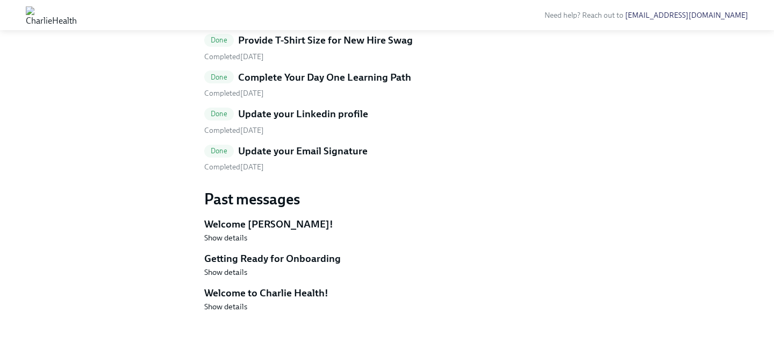 This screenshot has height=355, width=774. Describe the element at coordinates (51, 15) in the screenshot. I see `img: CharlieHealth` at that location.